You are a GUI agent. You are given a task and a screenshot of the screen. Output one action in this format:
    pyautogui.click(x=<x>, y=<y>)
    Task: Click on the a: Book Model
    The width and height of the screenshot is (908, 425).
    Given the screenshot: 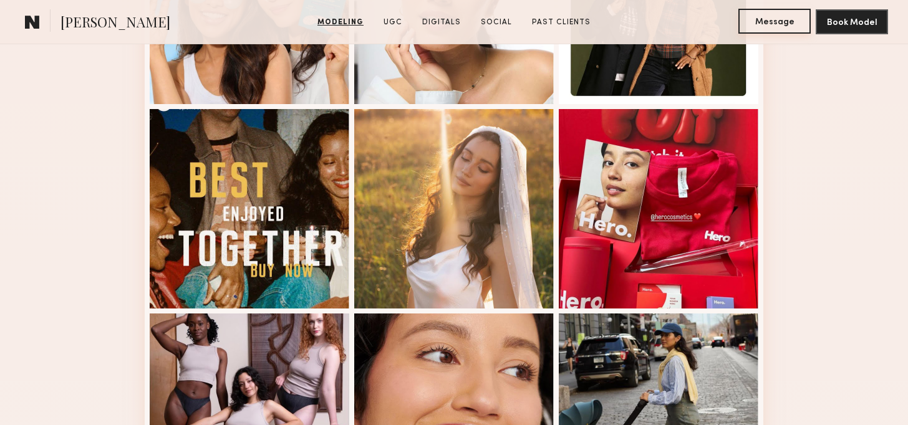 What is the action you would take?
    pyautogui.click(x=851, y=21)
    